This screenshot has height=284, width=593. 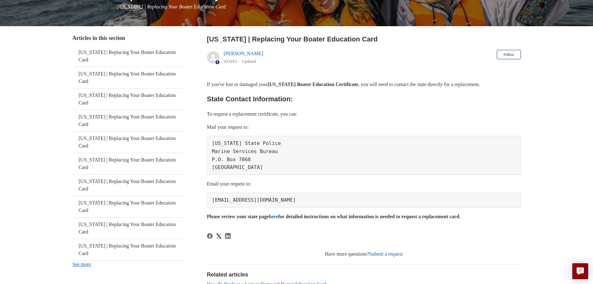 I want to click on a: Submit a request, so click(x=386, y=254).